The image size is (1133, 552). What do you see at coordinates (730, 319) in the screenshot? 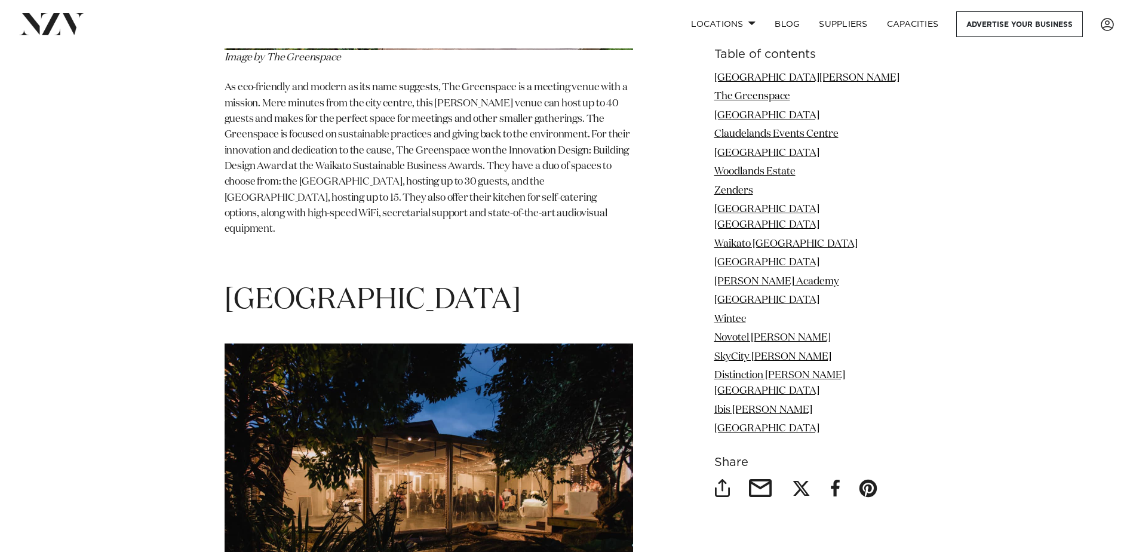
I see `a: Wintec` at bounding box center [730, 319].